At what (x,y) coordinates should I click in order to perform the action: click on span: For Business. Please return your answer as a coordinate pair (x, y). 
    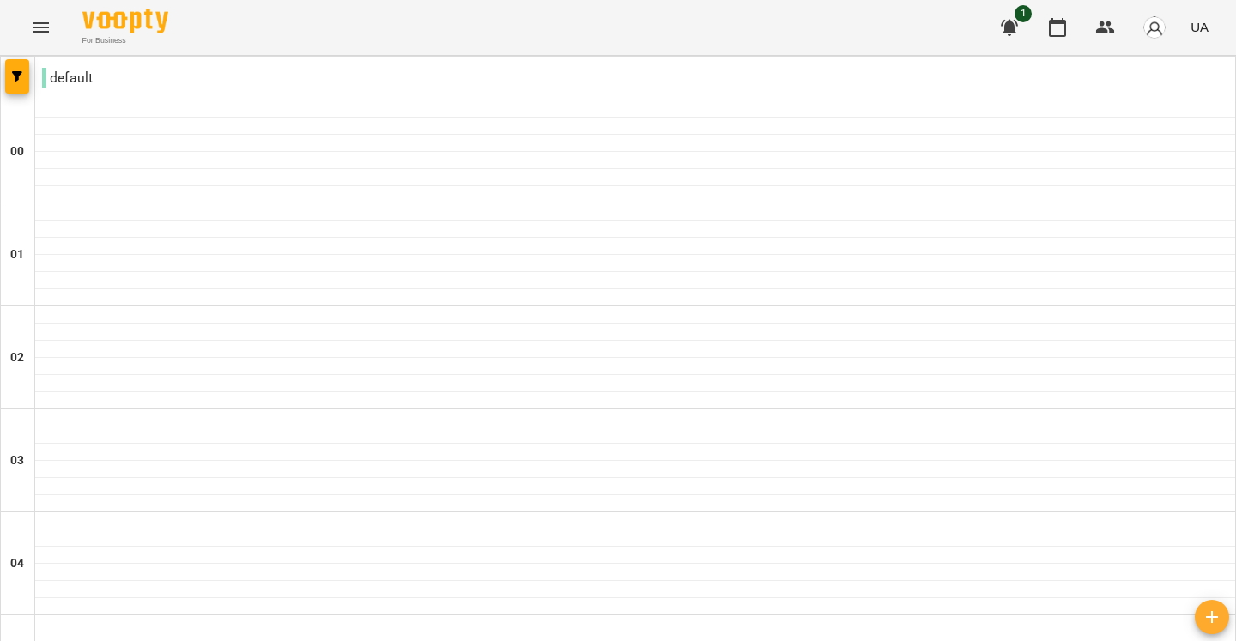
    Looking at the image, I should click on (125, 40).